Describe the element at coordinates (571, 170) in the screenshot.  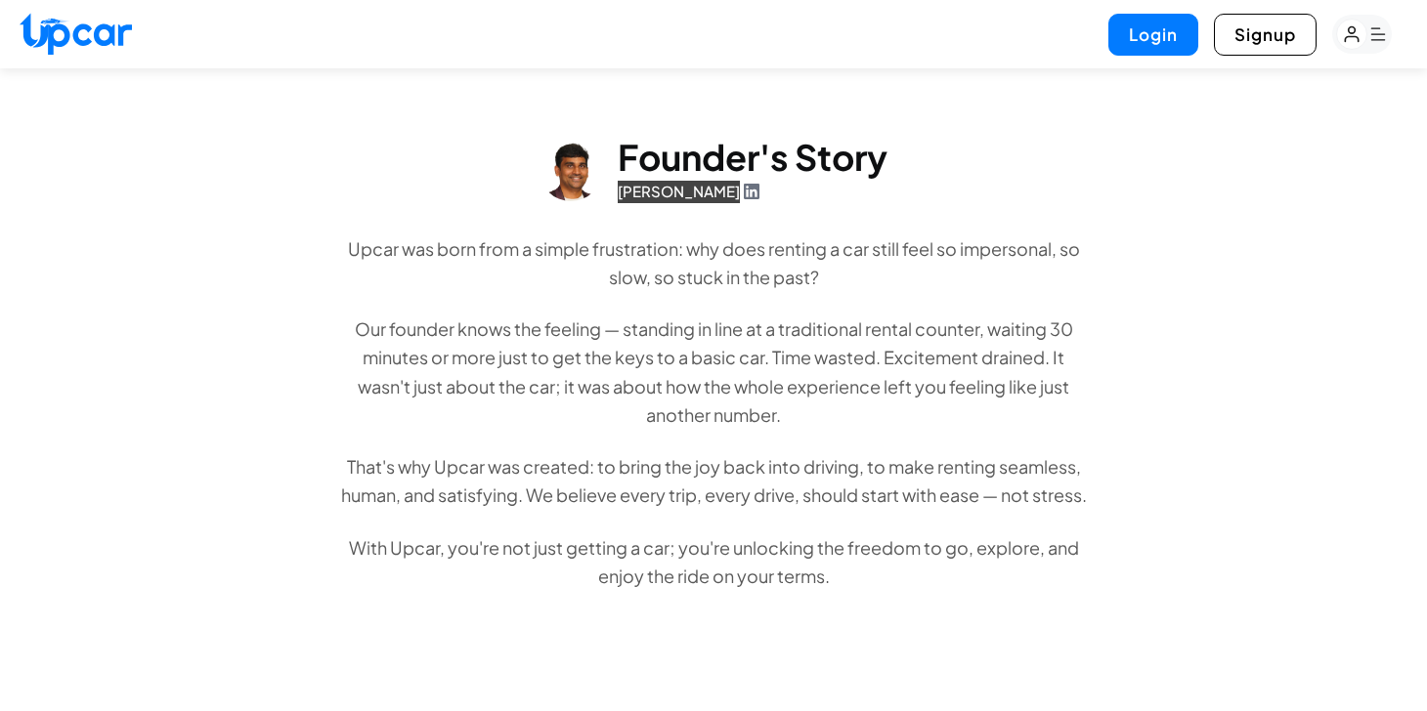
I see `img: Founder` at that location.